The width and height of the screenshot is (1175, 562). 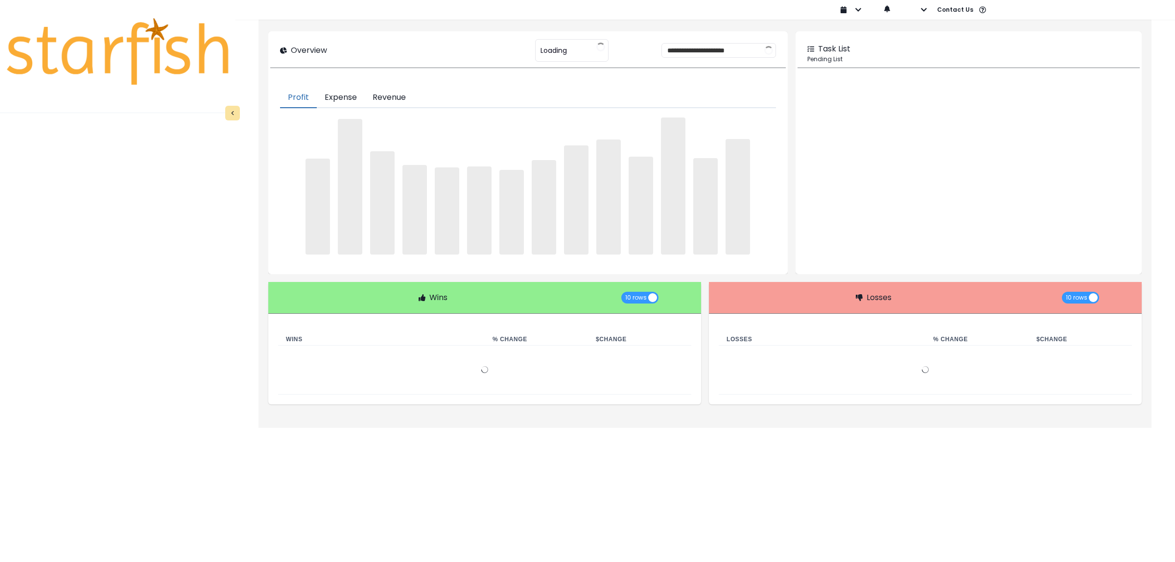 What do you see at coordinates (968, 59) in the screenshot?
I see `p: Pending List` at bounding box center [968, 59].